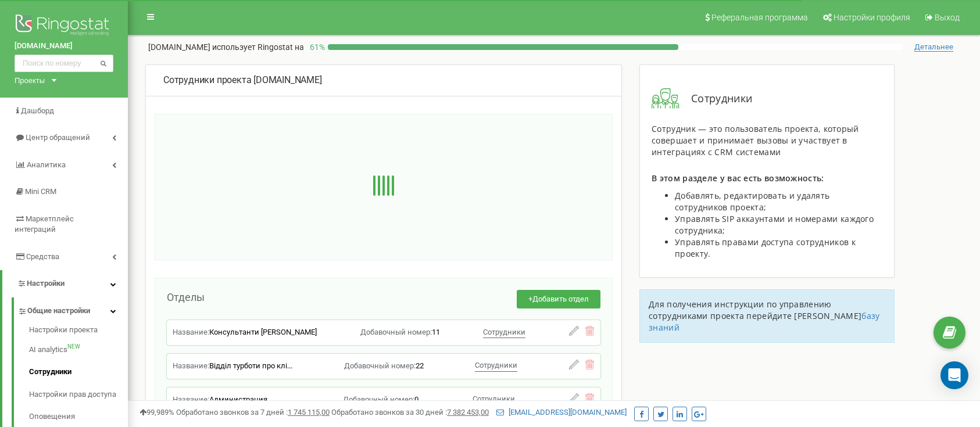  I want to click on span: Mini CRM, so click(41, 191).